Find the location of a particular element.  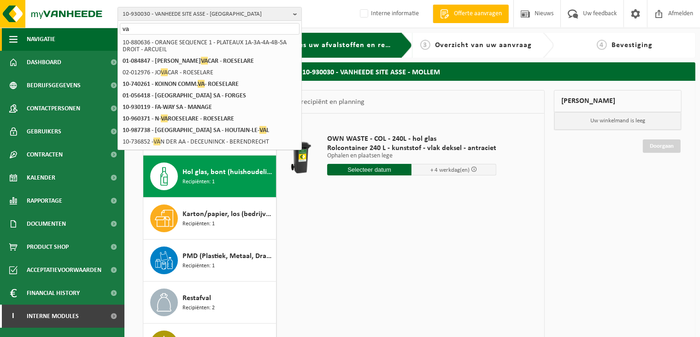

span: Bedrijfsgegevens is located at coordinates (53, 85).